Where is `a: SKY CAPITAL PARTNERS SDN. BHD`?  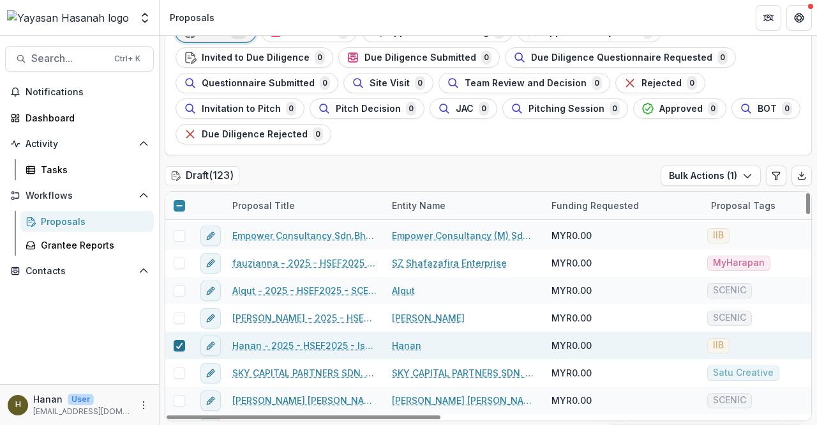 a: SKY CAPITAL PARTNERS SDN. BHD is located at coordinates (464, 372).